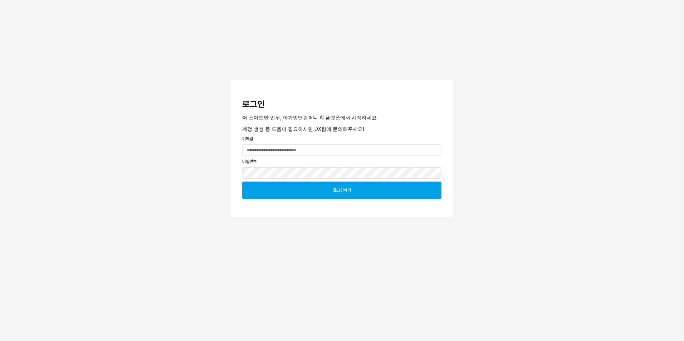  What do you see at coordinates (341, 117) in the screenshot?
I see `p: 더 스마트한 업무, 아가방앤컴퍼니 AI 플랫폼에서 시작하세요.` at bounding box center [341, 117].